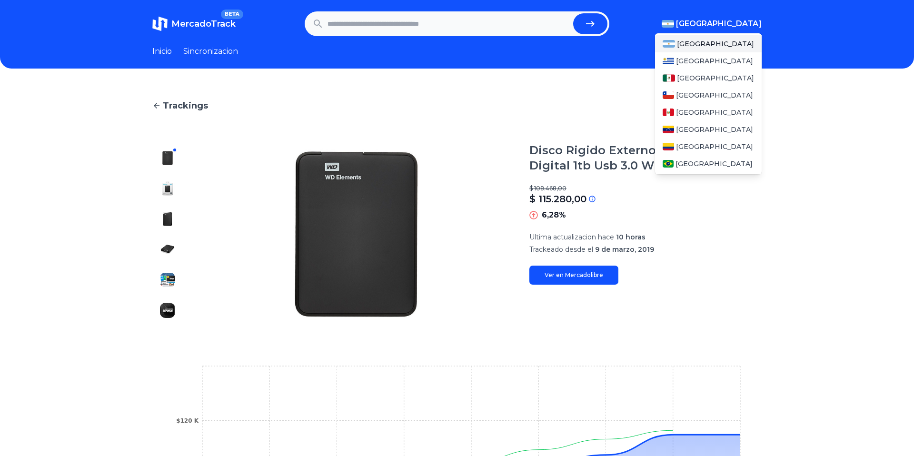  I want to click on span: Trackeado desde el, so click(561, 250).